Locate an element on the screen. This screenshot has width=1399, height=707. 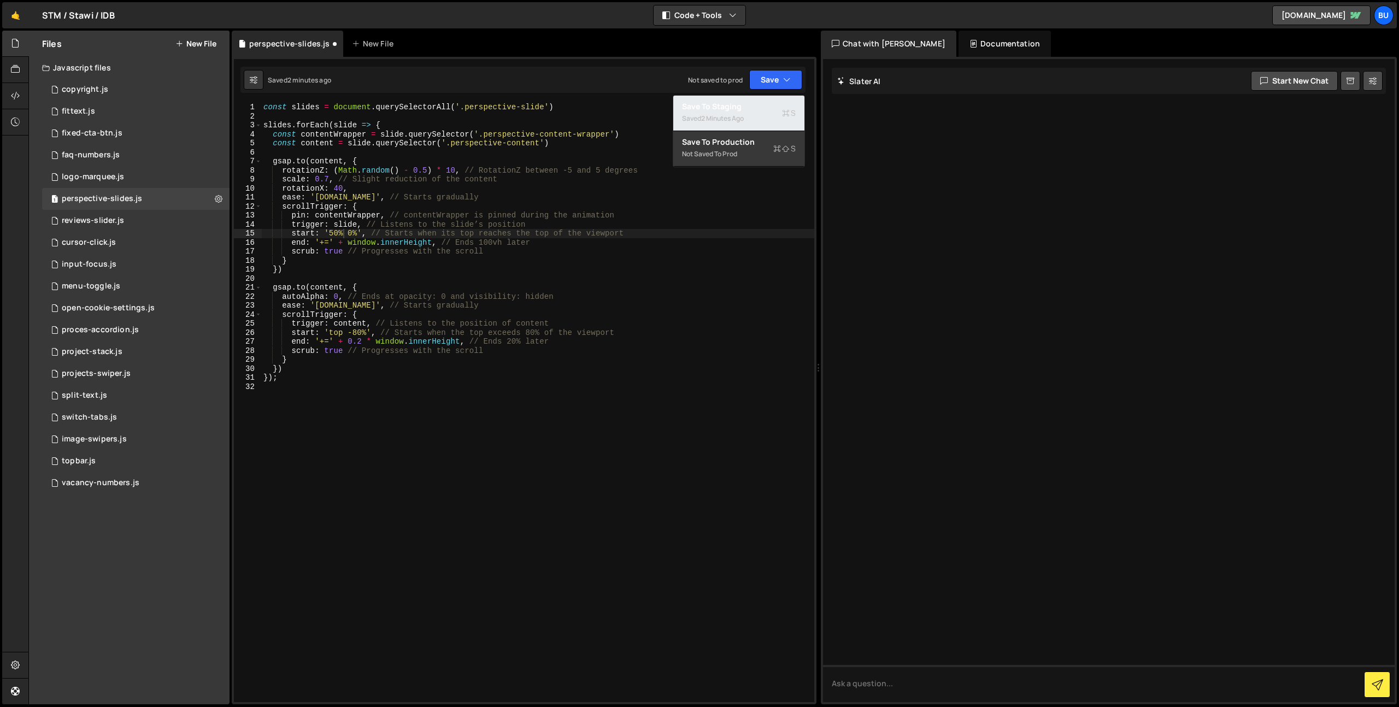
div: 7 is located at coordinates (247, 161).